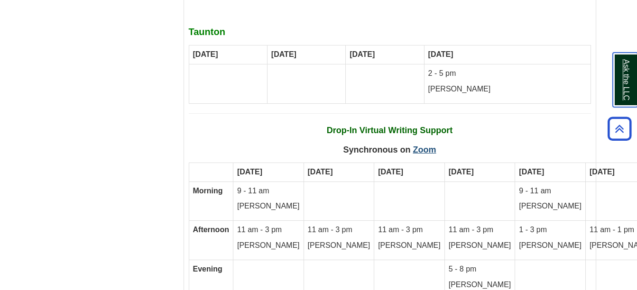 This screenshot has width=637, height=290. Describe the element at coordinates (508, 74) in the screenshot. I see `p: 2 - 5 pm` at that location.